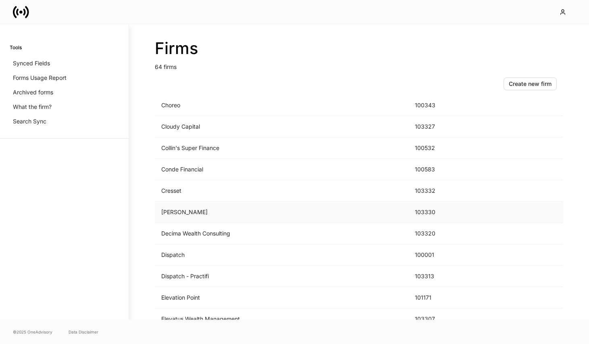  What do you see at coordinates (439, 148) in the screenshot?
I see `td: 100532` at bounding box center [439, 148].